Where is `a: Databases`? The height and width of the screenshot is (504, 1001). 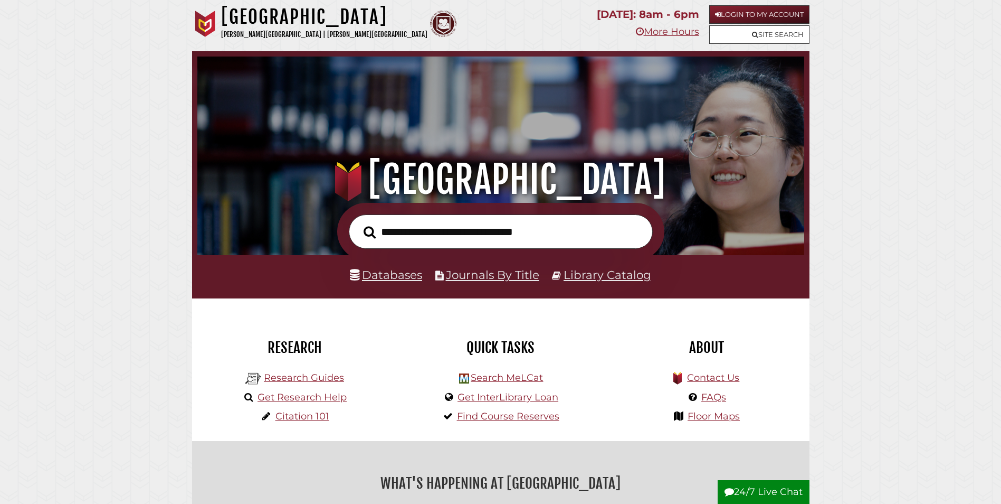
a: Databases is located at coordinates (386, 275).